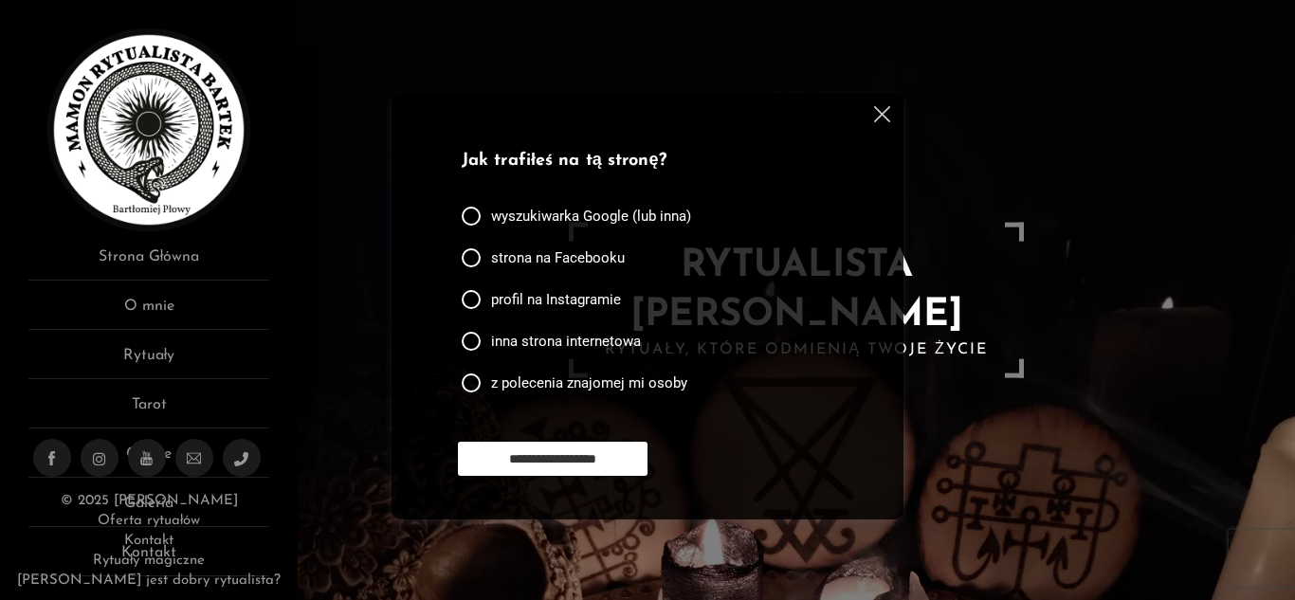  I want to click on span: strona na Facebooku, so click(557, 258).